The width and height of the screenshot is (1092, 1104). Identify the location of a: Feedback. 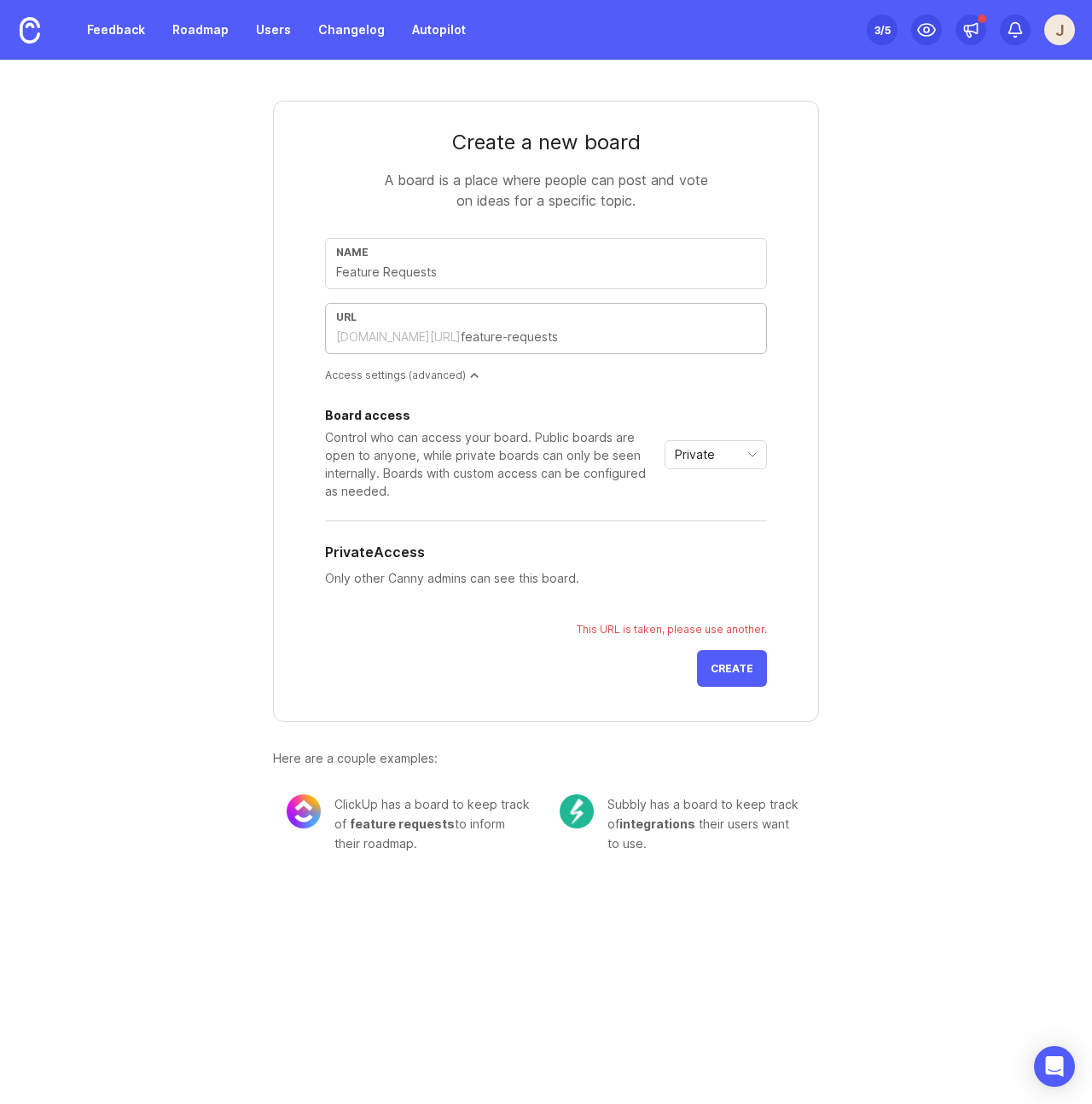
(116, 30).